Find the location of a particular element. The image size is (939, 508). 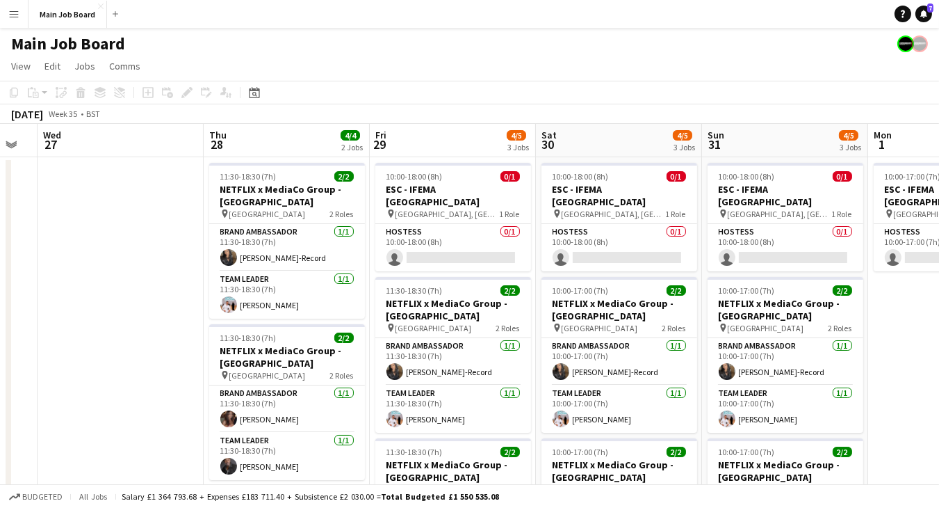

div: BST is located at coordinates (93, 113).